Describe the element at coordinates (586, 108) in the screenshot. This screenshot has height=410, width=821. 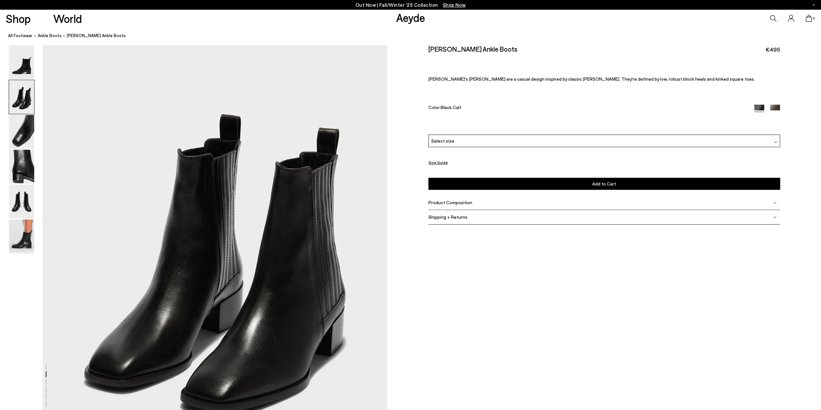
I see `div: Color:` at that location.